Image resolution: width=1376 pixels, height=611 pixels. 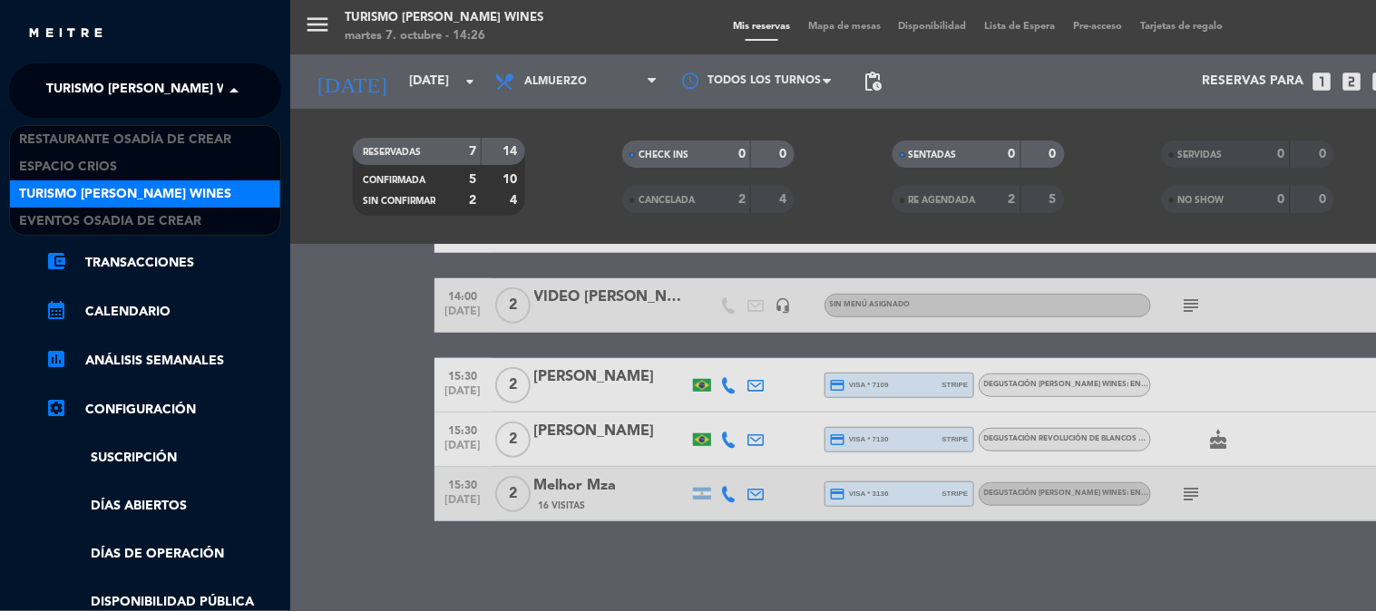 What do you see at coordinates (110, 221) in the screenshot?
I see `span: Eventos Osadia de Crear` at bounding box center [110, 221].